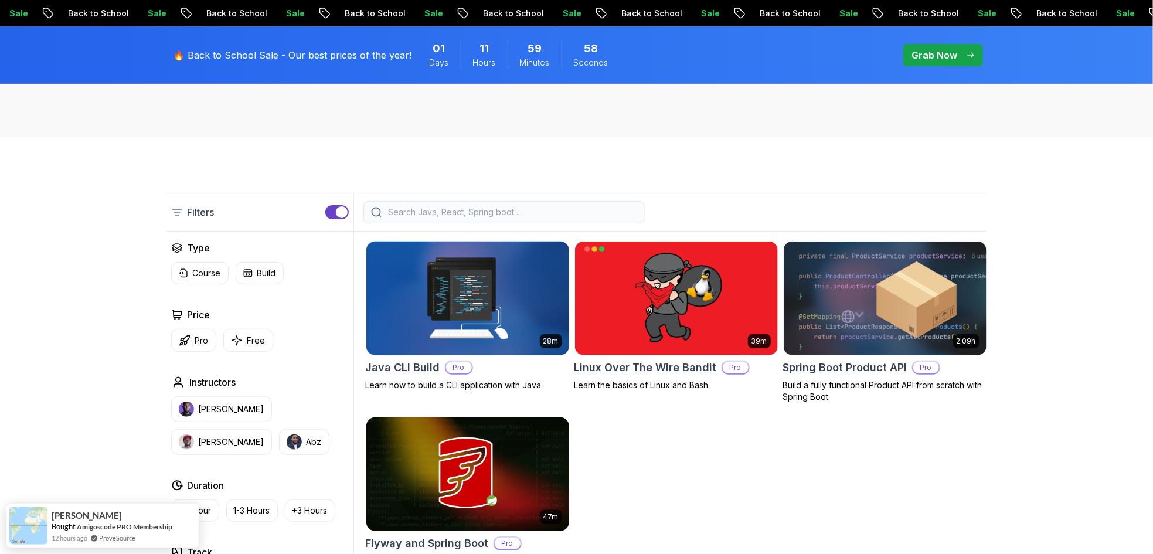  Describe the element at coordinates (200, 273) in the screenshot. I see `button: Course` at that location.